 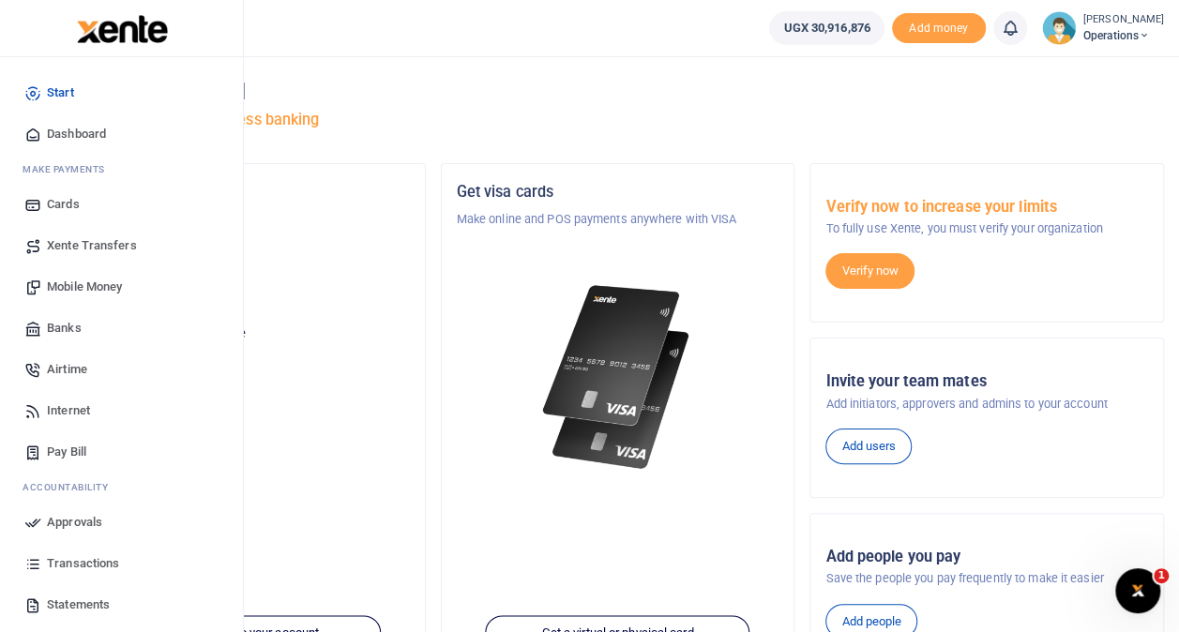 I want to click on a: Airtime, so click(x=121, y=369).